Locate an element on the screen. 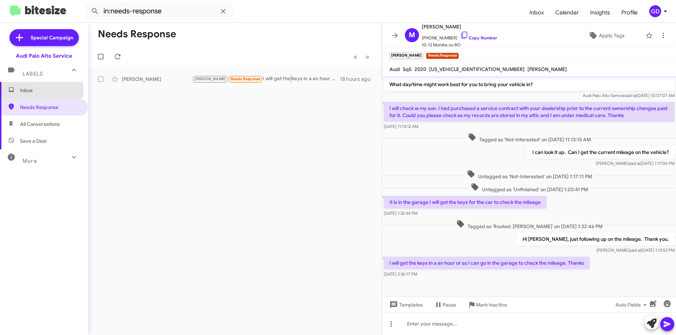 The image size is (676, 335). a: Copy Number is located at coordinates (478, 38).